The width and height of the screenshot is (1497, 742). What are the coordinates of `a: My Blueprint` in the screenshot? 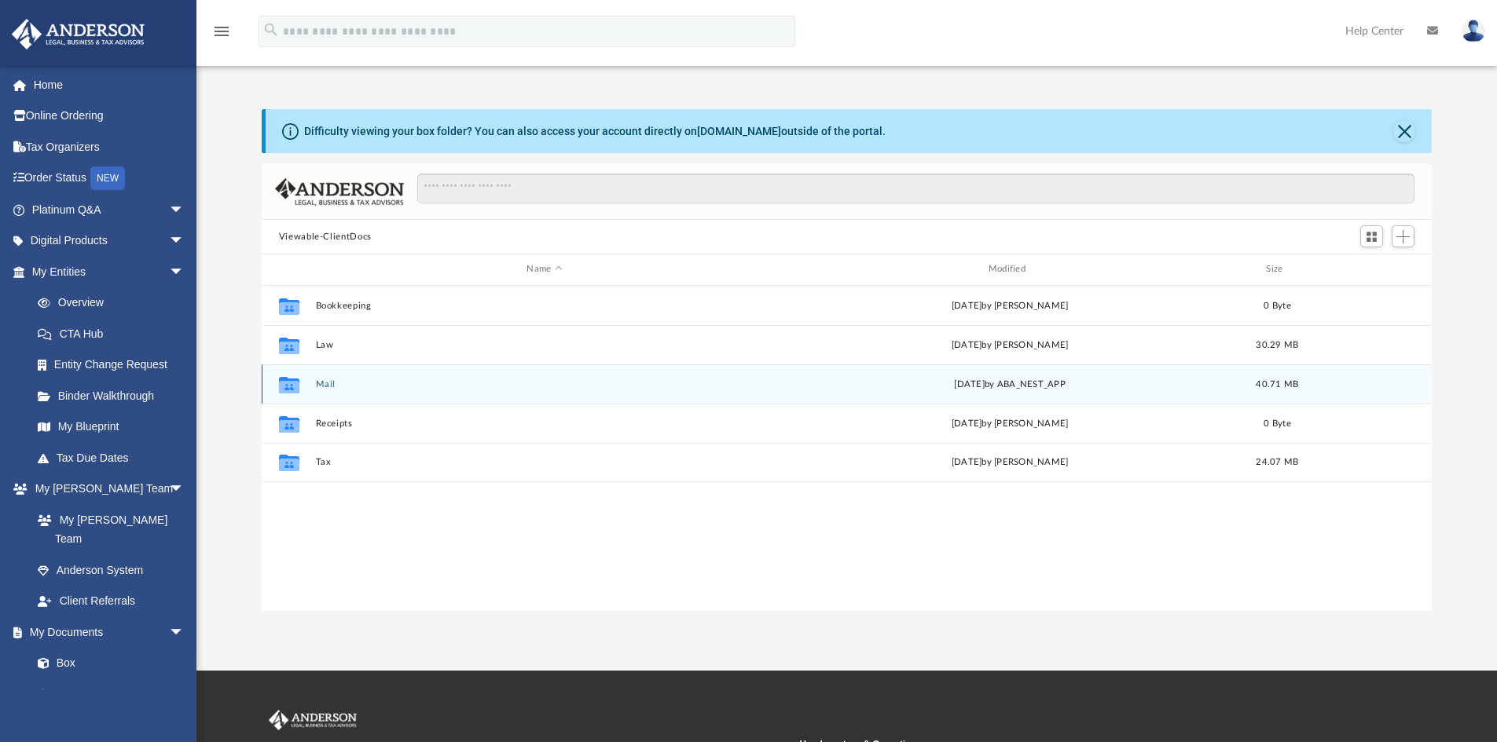 It's located at (111, 427).